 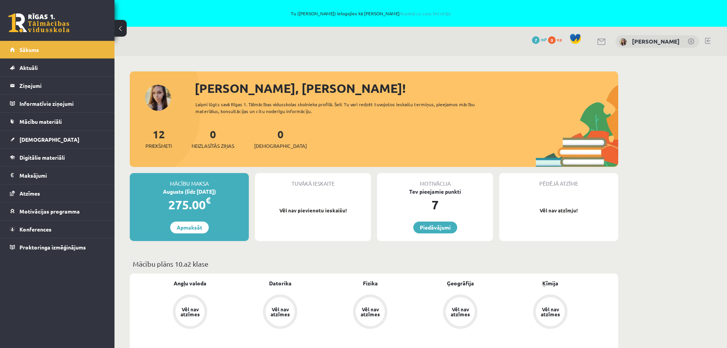 What do you see at coordinates (62, 175) in the screenshot?
I see `legend: Maksājumi` at bounding box center [62, 175].